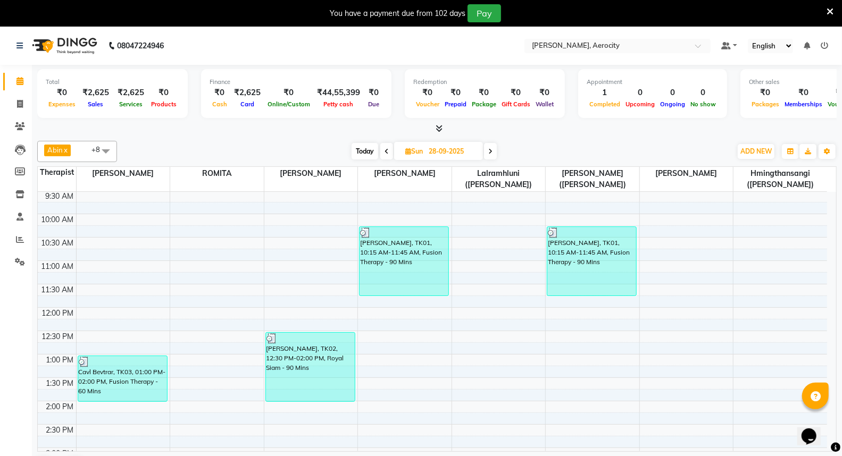  I want to click on div: 12:00 PM, so click(58, 313).